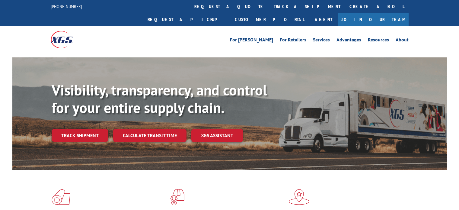 Image resolution: width=459 pixels, height=210 pixels. I want to click on img: xgs-icon-total-supply-chain-intelligence-red, so click(61, 197).